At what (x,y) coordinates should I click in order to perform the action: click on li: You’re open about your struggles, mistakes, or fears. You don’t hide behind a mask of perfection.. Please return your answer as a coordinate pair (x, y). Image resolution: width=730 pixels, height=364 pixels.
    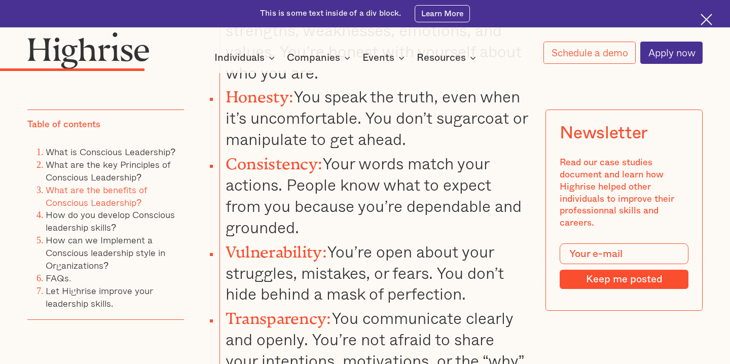
    Looking at the image, I should click on (374, 271).